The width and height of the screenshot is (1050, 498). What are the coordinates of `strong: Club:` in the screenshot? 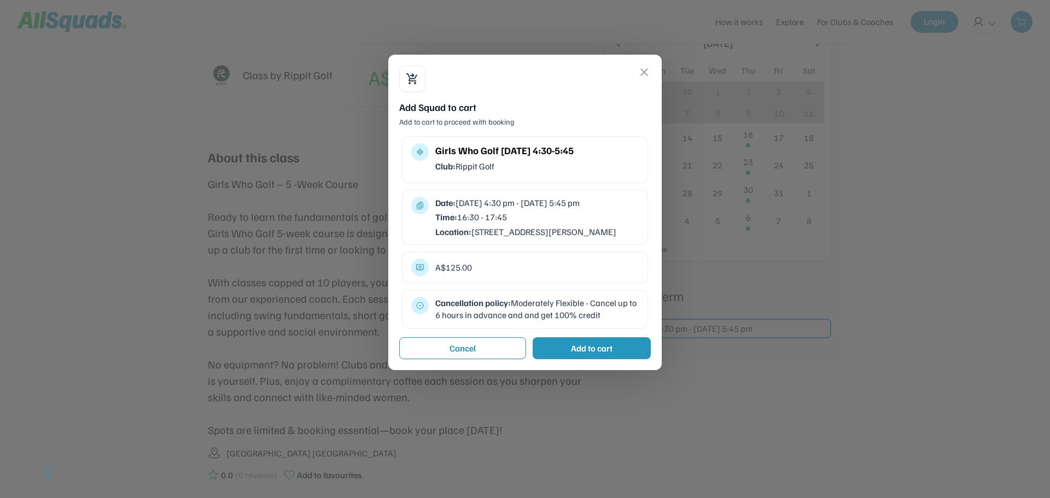 It's located at (445, 166).